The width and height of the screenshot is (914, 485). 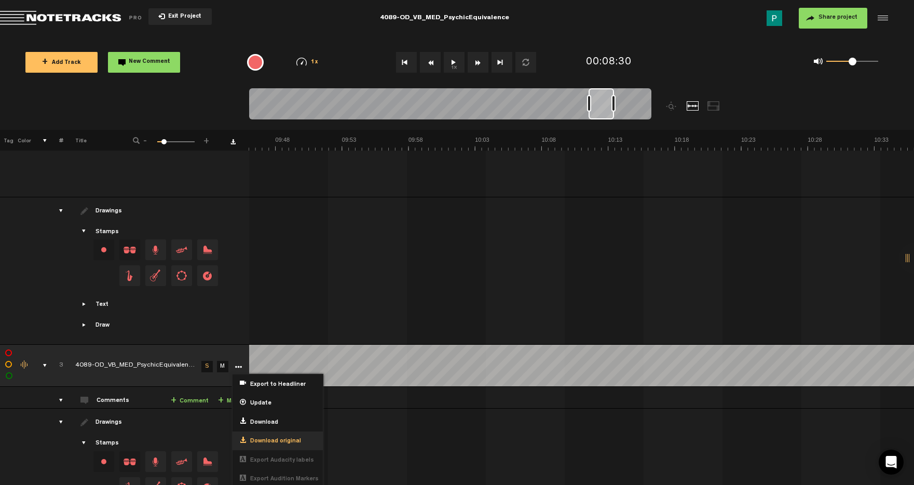 What do you see at coordinates (276, 385) in the screenshot?
I see `span: Export to Headliner` at bounding box center [276, 385].